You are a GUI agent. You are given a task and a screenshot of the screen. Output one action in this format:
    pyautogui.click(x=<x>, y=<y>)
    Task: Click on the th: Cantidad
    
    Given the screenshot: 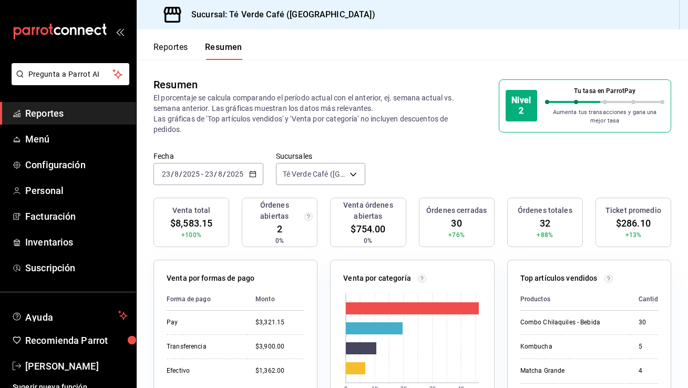 What is the action you would take?
    pyautogui.click(x=652, y=299)
    